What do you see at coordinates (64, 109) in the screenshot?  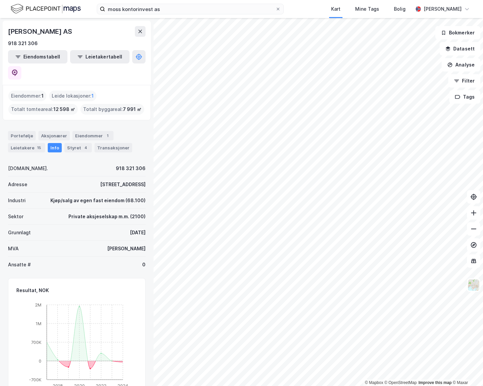 I see `span: 12 598 ㎡` at bounding box center [64, 109].